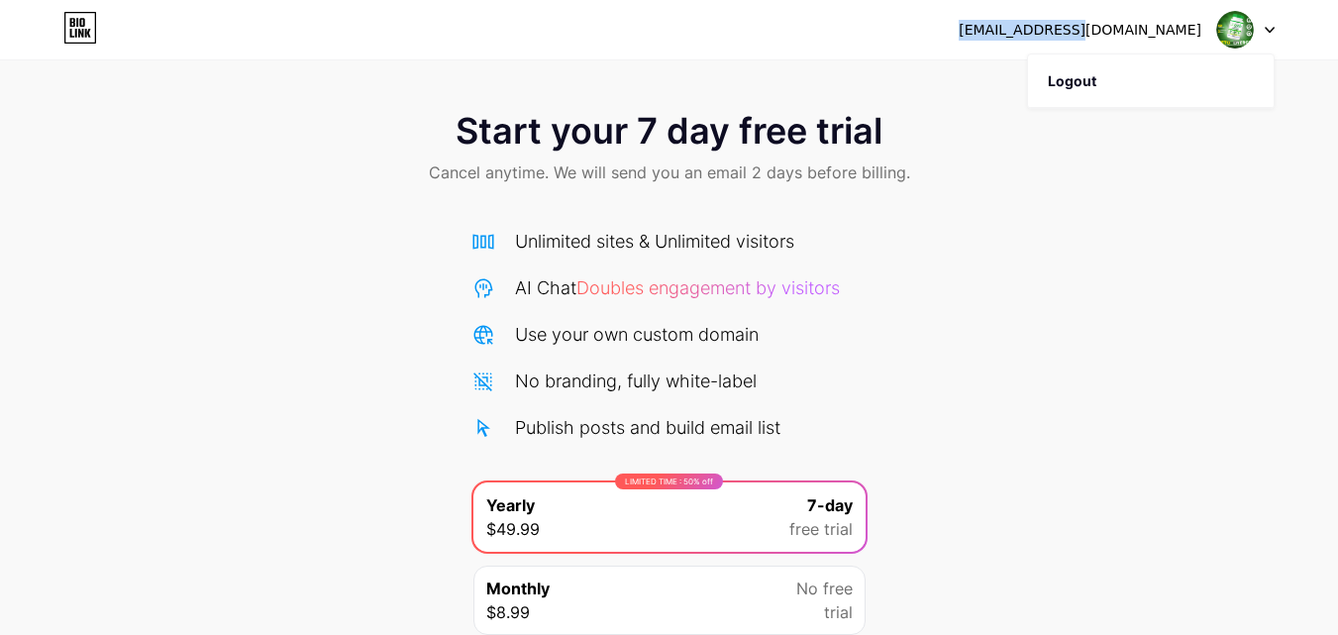 This screenshot has height=635, width=1338. Describe the element at coordinates (669, 172) in the screenshot. I see `span: Cancel anytime. We will send you an email 2 days before billing.` at that location.